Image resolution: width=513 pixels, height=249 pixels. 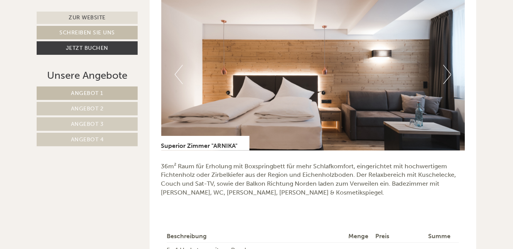 What do you see at coordinates (280, 210) in the screenshot?
I see `button: Senden` at bounding box center [280, 210].